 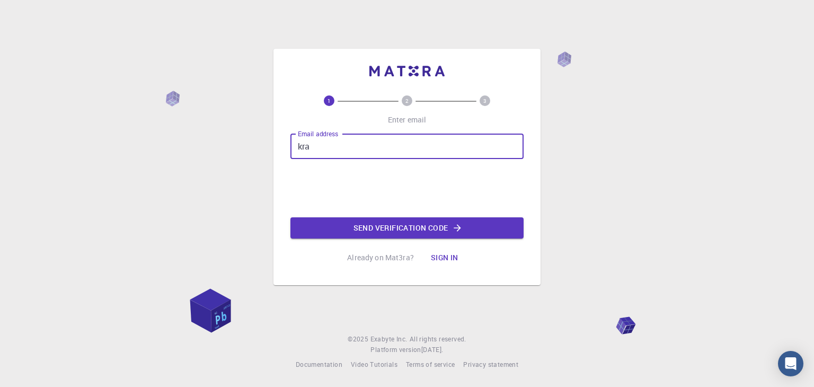 What do you see at coordinates (359, 339) in the screenshot?
I see `span: © 2025` at bounding box center [359, 339].